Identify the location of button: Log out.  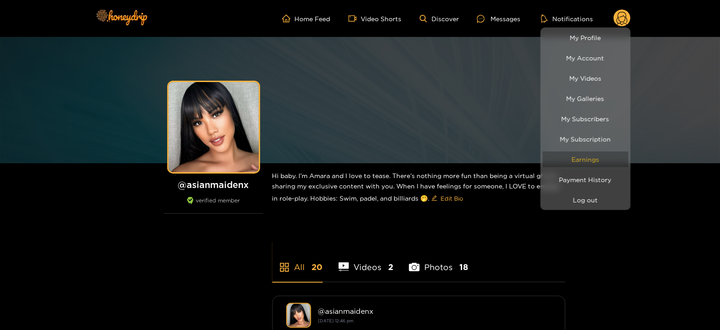
(586, 200).